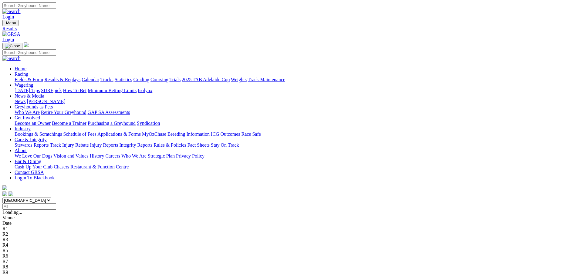 The image size is (578, 276). Describe the element at coordinates (188, 134) in the screenshot. I see `a: Breeding Information` at that location.